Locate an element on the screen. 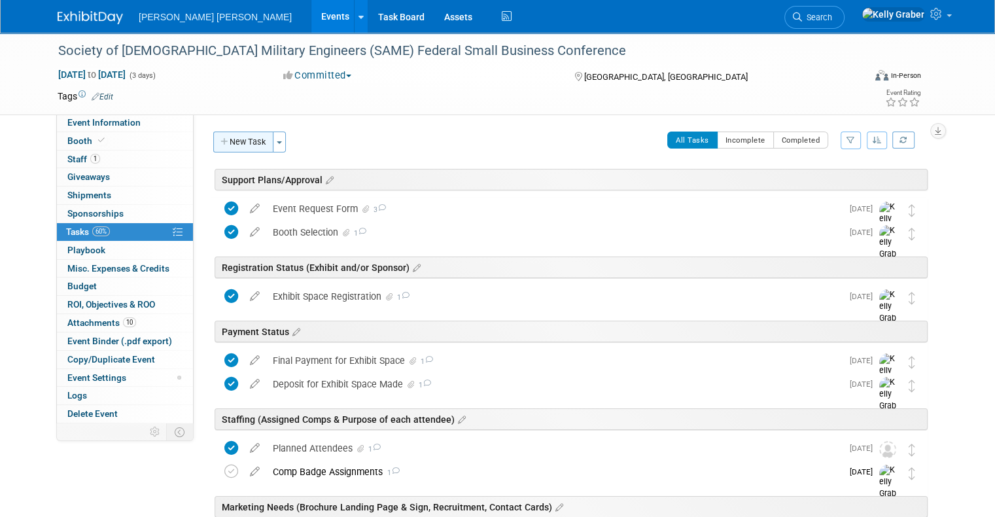 This screenshot has width=995, height=517. div: Event Format is located at coordinates (857, 78).